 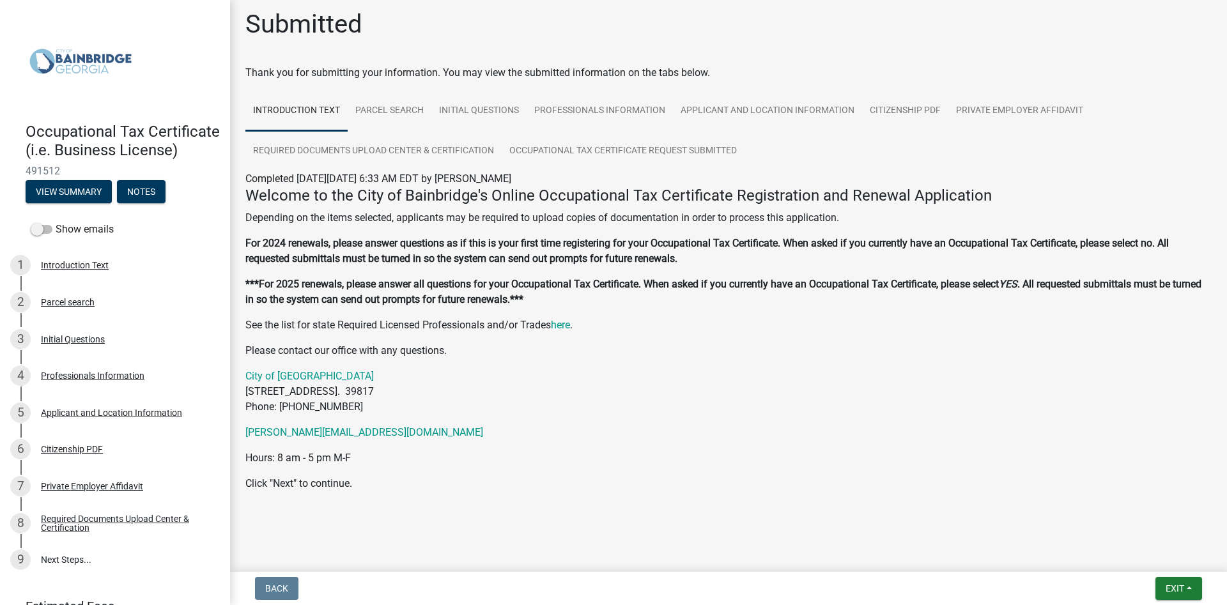 What do you see at coordinates (141, 192) in the screenshot?
I see `wm-modal-confirm: Notes` at bounding box center [141, 192].